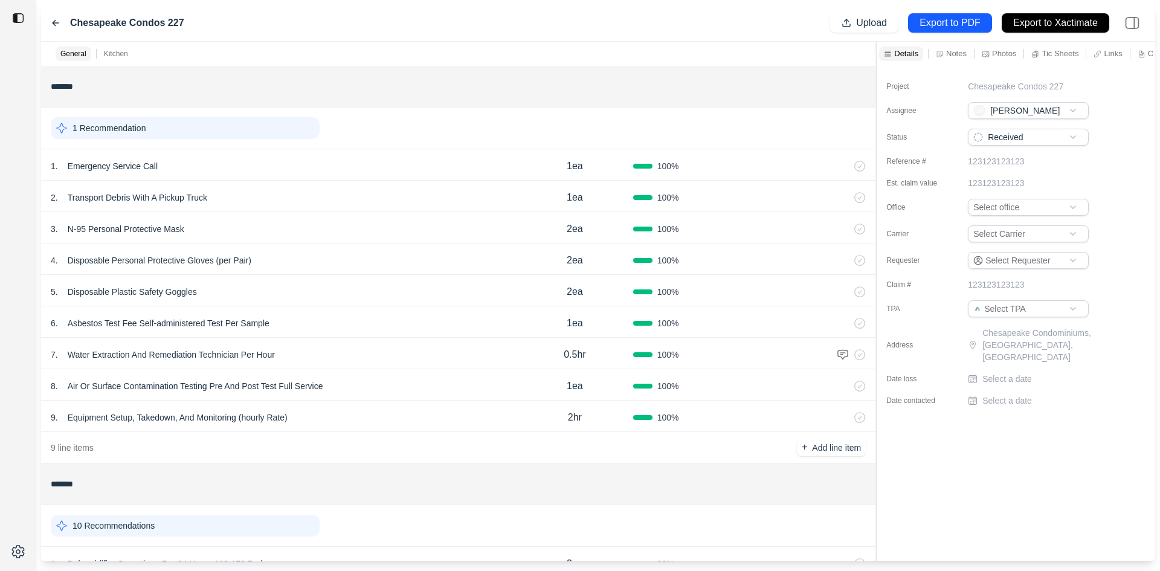 The height and width of the screenshot is (571, 1160). Describe the element at coordinates (160, 260) in the screenshot. I see `p: Disposable Personal Protective Gloves (per Pair)` at that location.